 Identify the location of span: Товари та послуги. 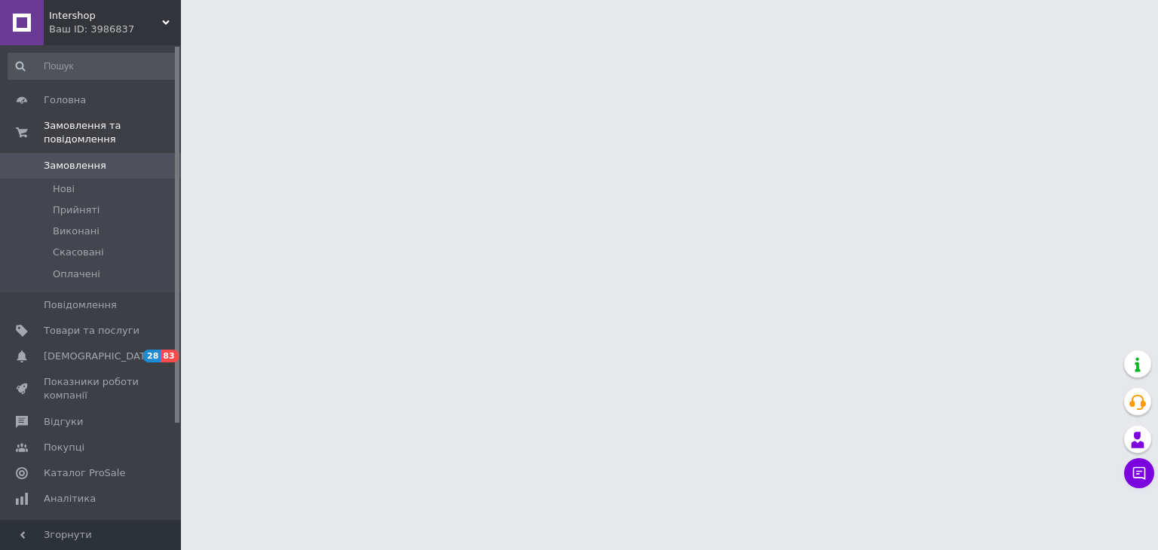
(91, 331).